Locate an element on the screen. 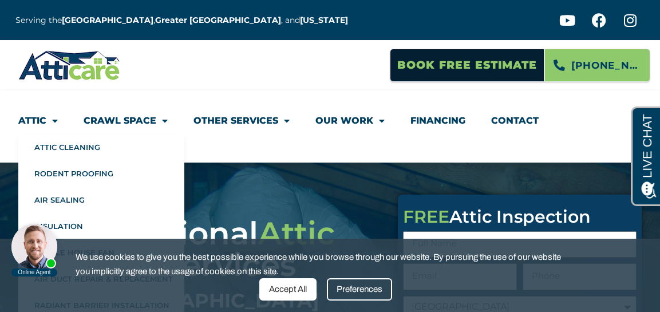 This screenshot has width=660, height=312. span: We use cookies to give you the best possible experience while you browse through our website. By ... is located at coordinates (326, 264).